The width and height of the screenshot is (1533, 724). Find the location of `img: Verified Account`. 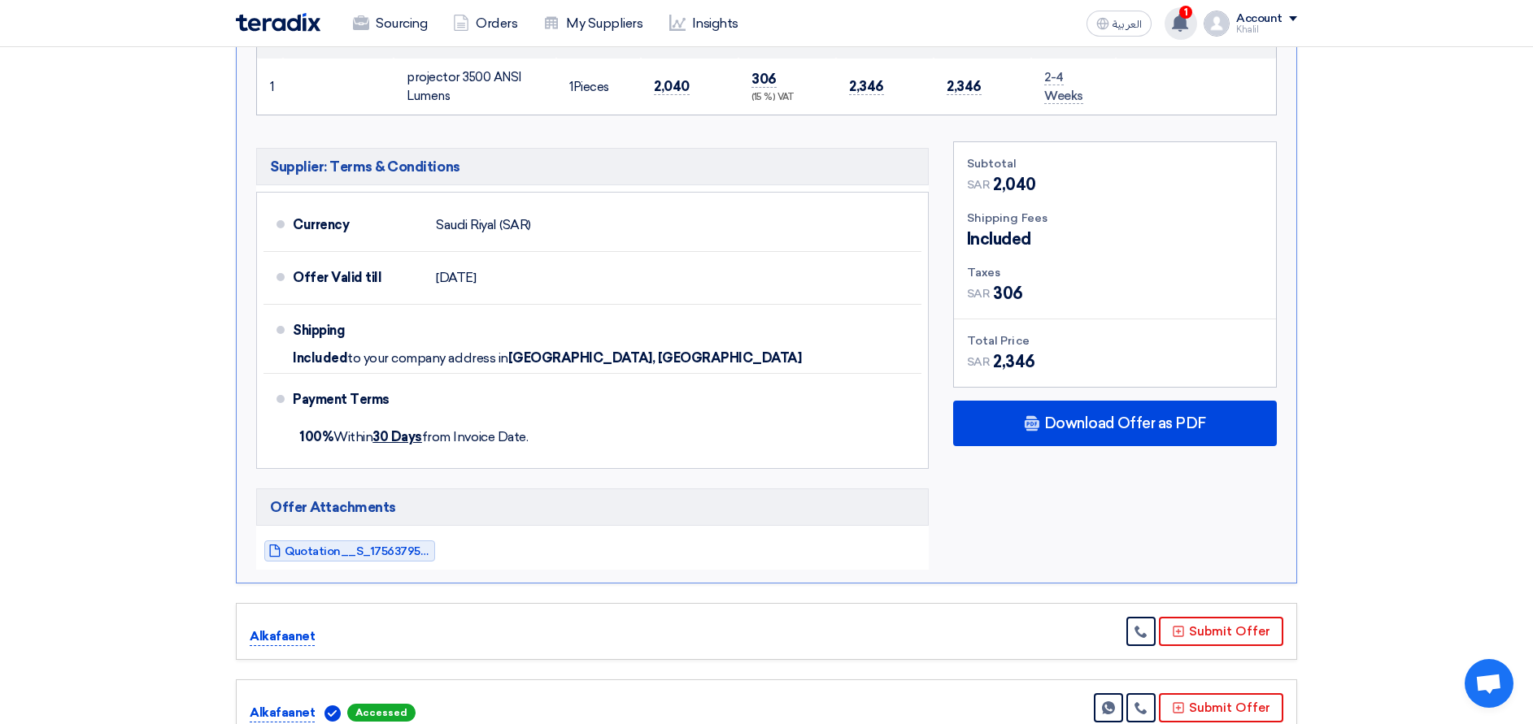

img: Verified Account is located at coordinates (333, 714).